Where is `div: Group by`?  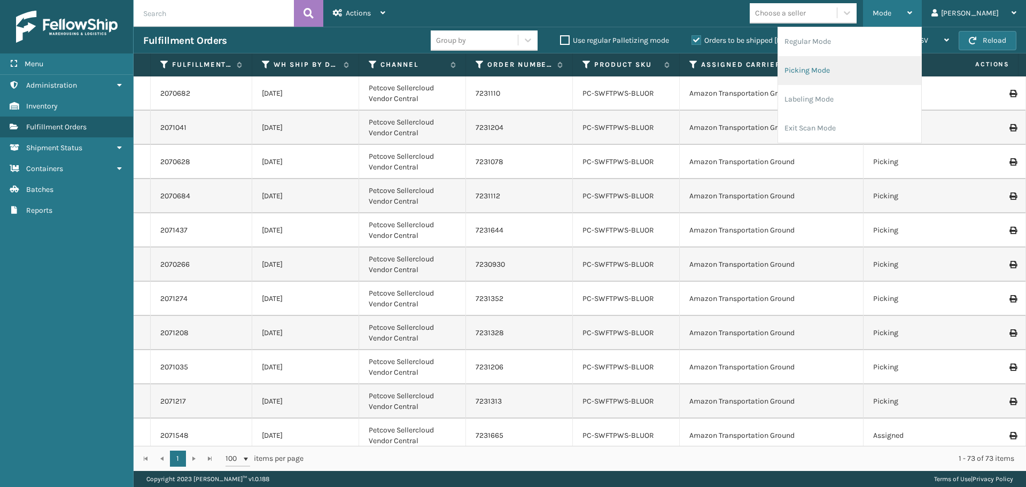
div: Group by is located at coordinates (451, 40).